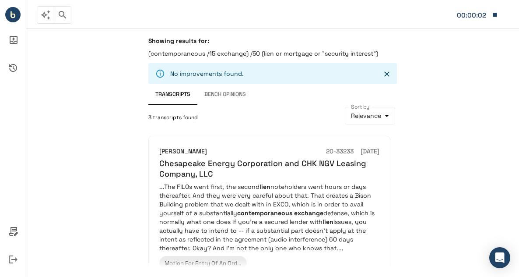 This screenshot has height=277, width=519. I want to click on h6: Chesapeake Energy Corporation and CHK NGV Leasing Company, LLC, so click(269, 168).